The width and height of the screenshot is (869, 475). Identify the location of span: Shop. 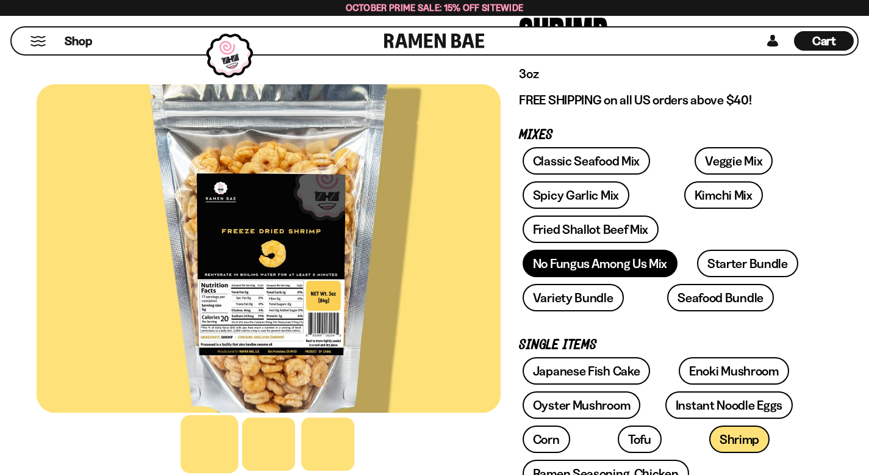
(78, 41).